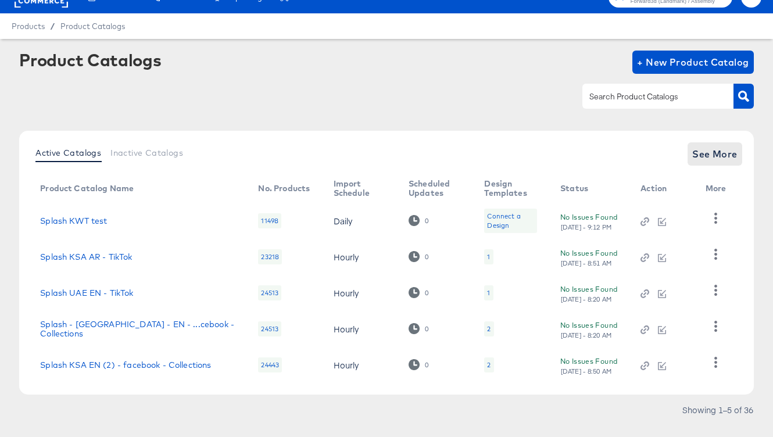 The width and height of the screenshot is (773, 437). What do you see at coordinates (87, 293) in the screenshot?
I see `a: Splash UAE EN - TikTok` at bounding box center [87, 293].